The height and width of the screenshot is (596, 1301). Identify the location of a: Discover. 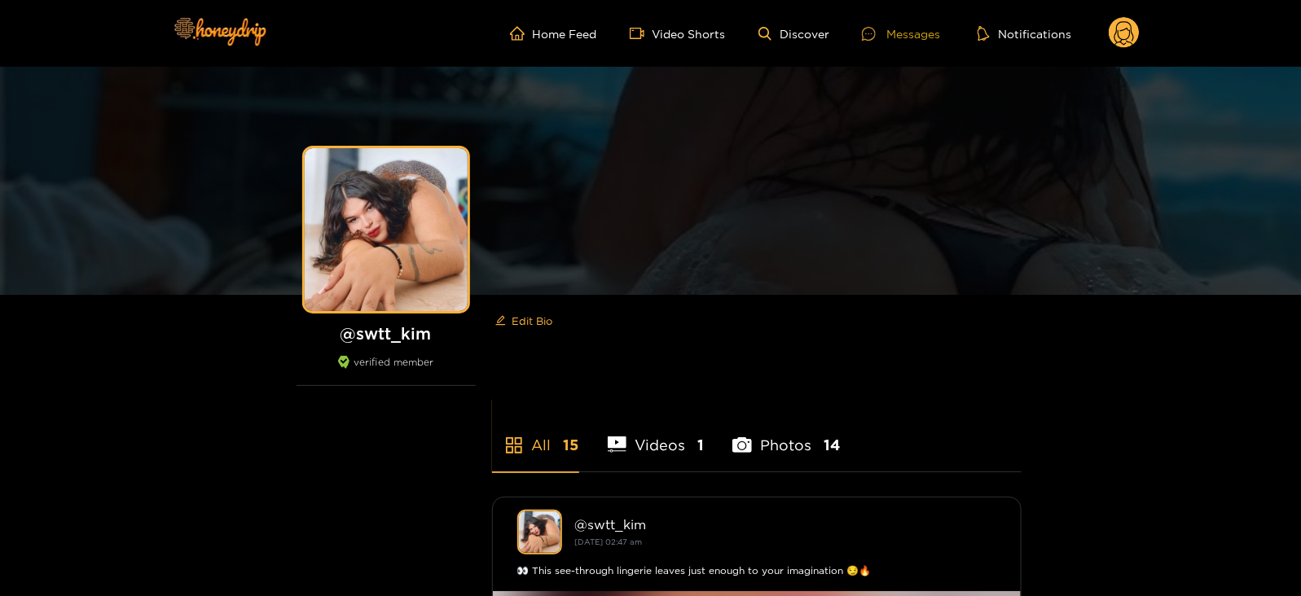
(794, 33).